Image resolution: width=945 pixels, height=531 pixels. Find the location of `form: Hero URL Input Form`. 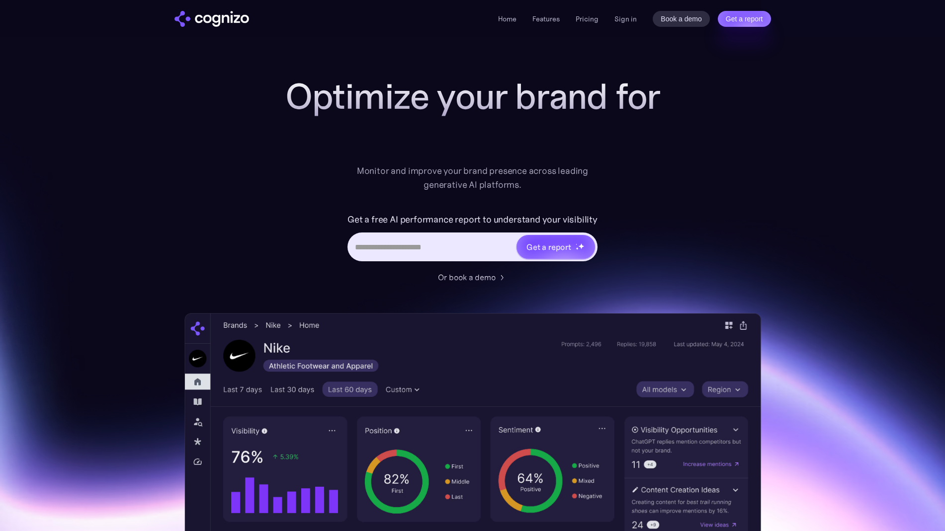

form: Hero URL Input Form is located at coordinates (472, 239).